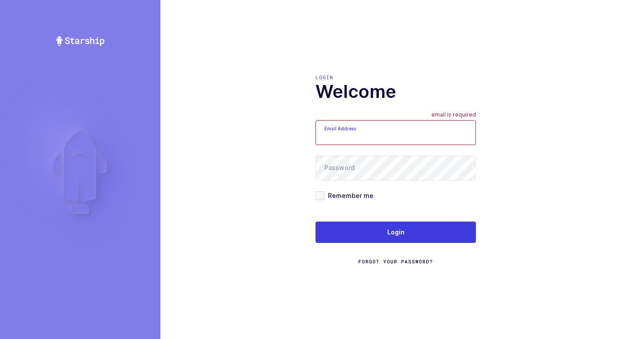  Describe the element at coordinates (454, 116) in the screenshot. I see `div: email is required` at that location.